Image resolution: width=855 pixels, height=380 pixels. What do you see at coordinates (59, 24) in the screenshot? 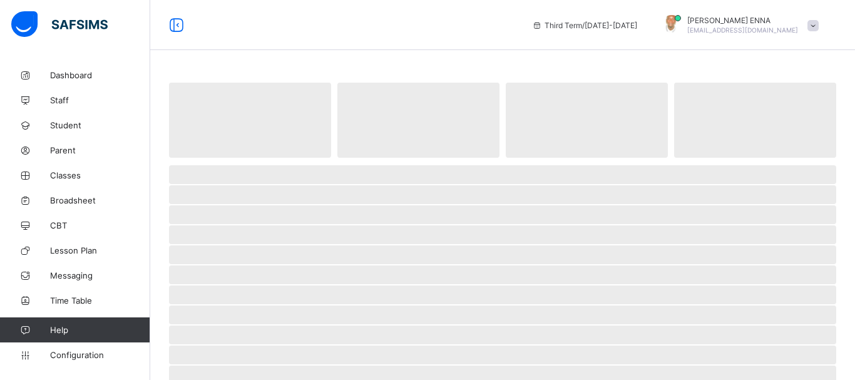
I see `img: safsims` at bounding box center [59, 24].